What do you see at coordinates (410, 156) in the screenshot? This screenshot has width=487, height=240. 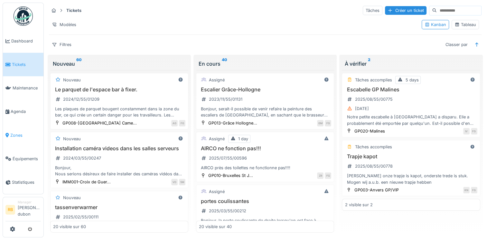 I see `h3: Trapje kapot` at bounding box center [410, 156].